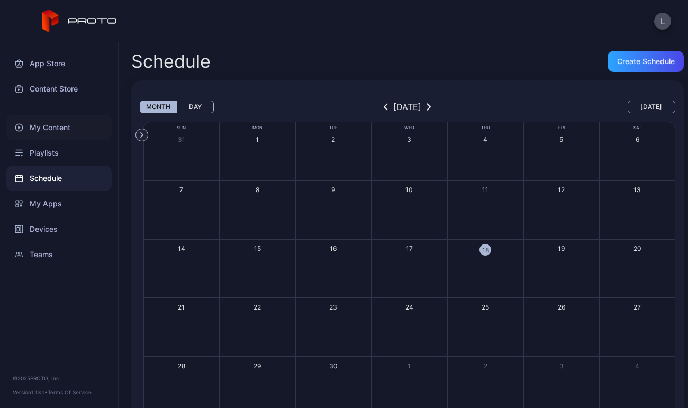 The image size is (688, 408). Describe the element at coordinates (181, 327) in the screenshot. I see `button: 21` at that location.